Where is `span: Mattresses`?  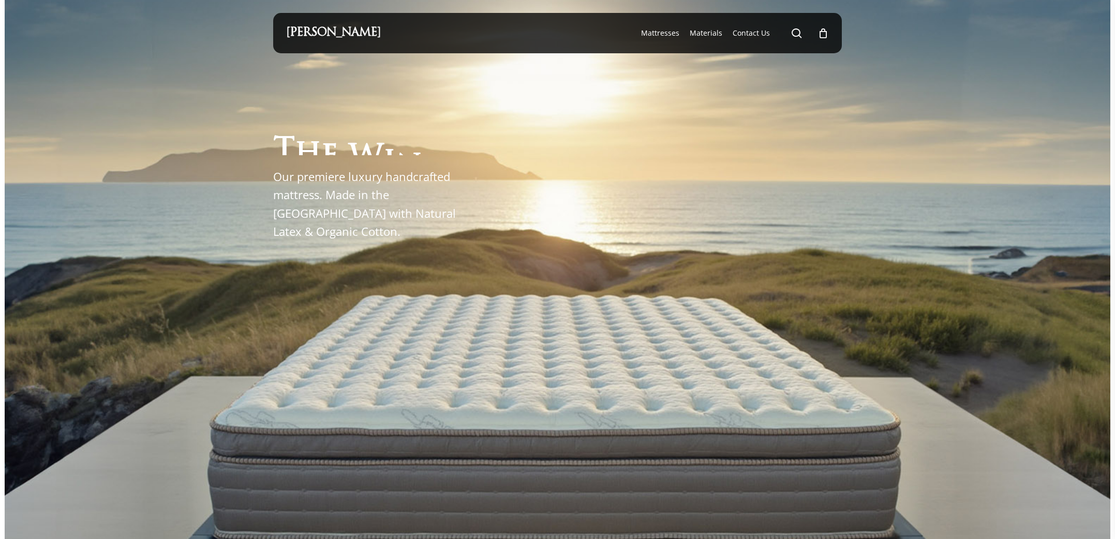
span: Mattresses is located at coordinates (660, 33).